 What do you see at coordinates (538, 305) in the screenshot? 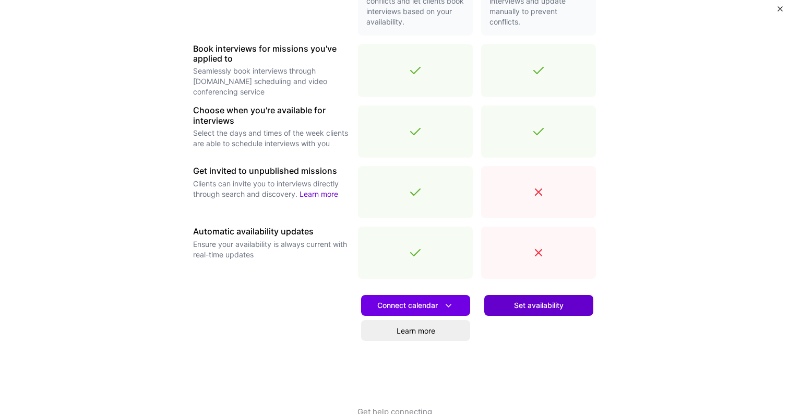
I see `span: Set availability` at bounding box center [538, 305].